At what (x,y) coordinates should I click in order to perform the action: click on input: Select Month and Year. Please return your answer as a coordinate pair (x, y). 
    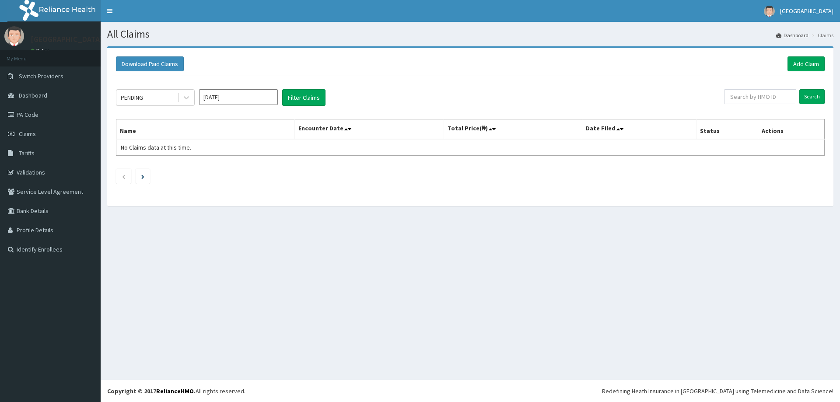
    Looking at the image, I should click on (238, 97).